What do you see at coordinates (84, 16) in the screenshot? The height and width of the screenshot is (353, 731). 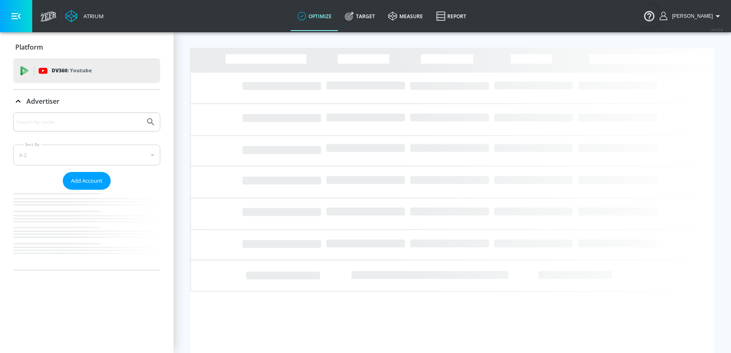 I see `a: Atrium` at bounding box center [84, 16].